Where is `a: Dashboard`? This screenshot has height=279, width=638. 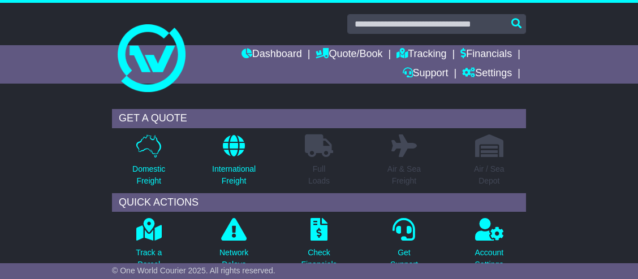
a: Dashboard is located at coordinates (271, 55).